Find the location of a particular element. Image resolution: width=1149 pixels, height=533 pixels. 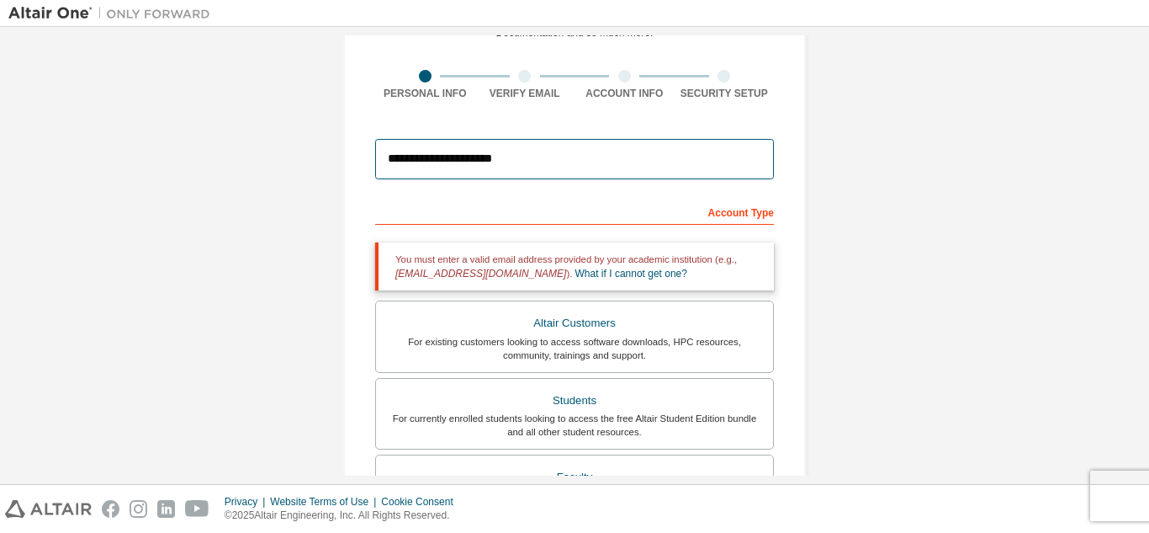

p: © 2025 Altair Engineering, Inc. All Rights Reserved. is located at coordinates (344, 515).